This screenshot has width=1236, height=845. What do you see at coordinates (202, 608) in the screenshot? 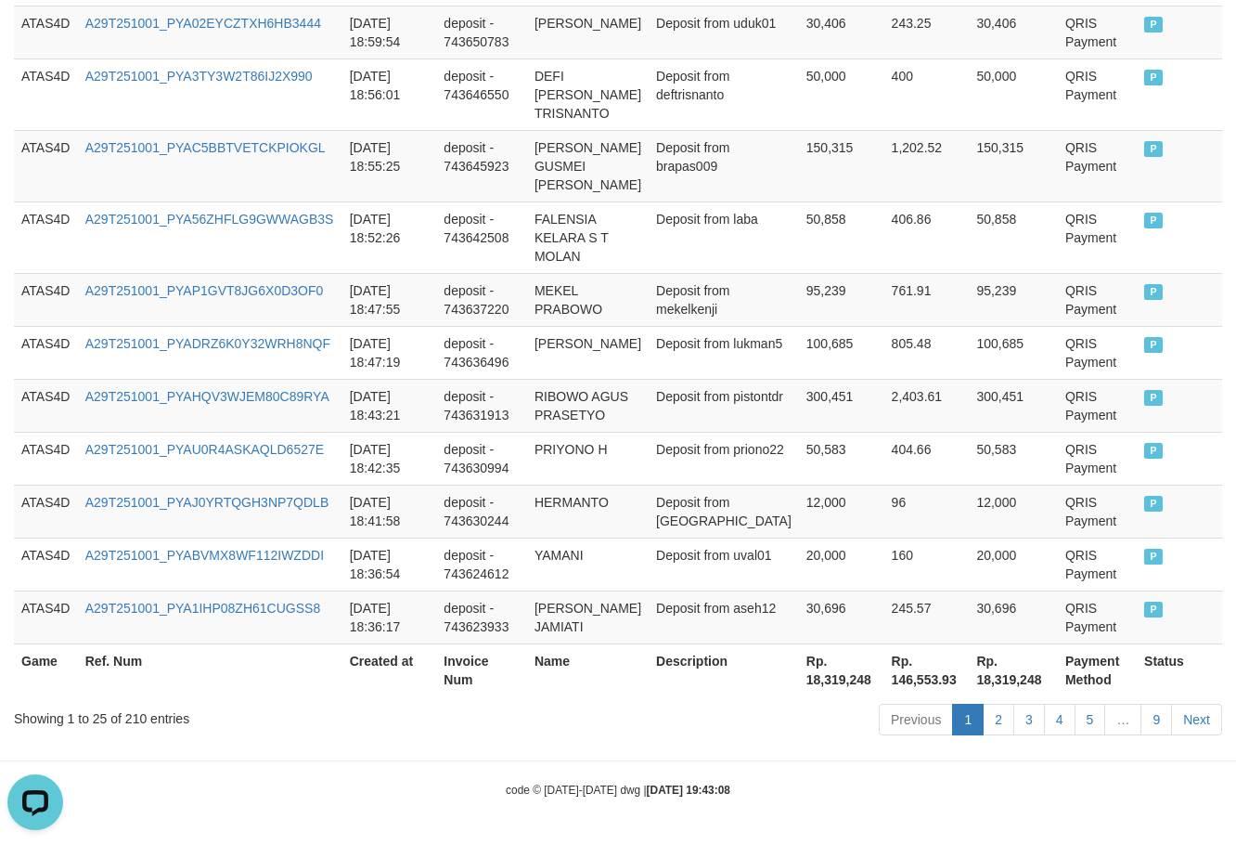
I see `a: A29T251001_PYA1IHP08ZH61CUGSS8` at bounding box center [202, 608].